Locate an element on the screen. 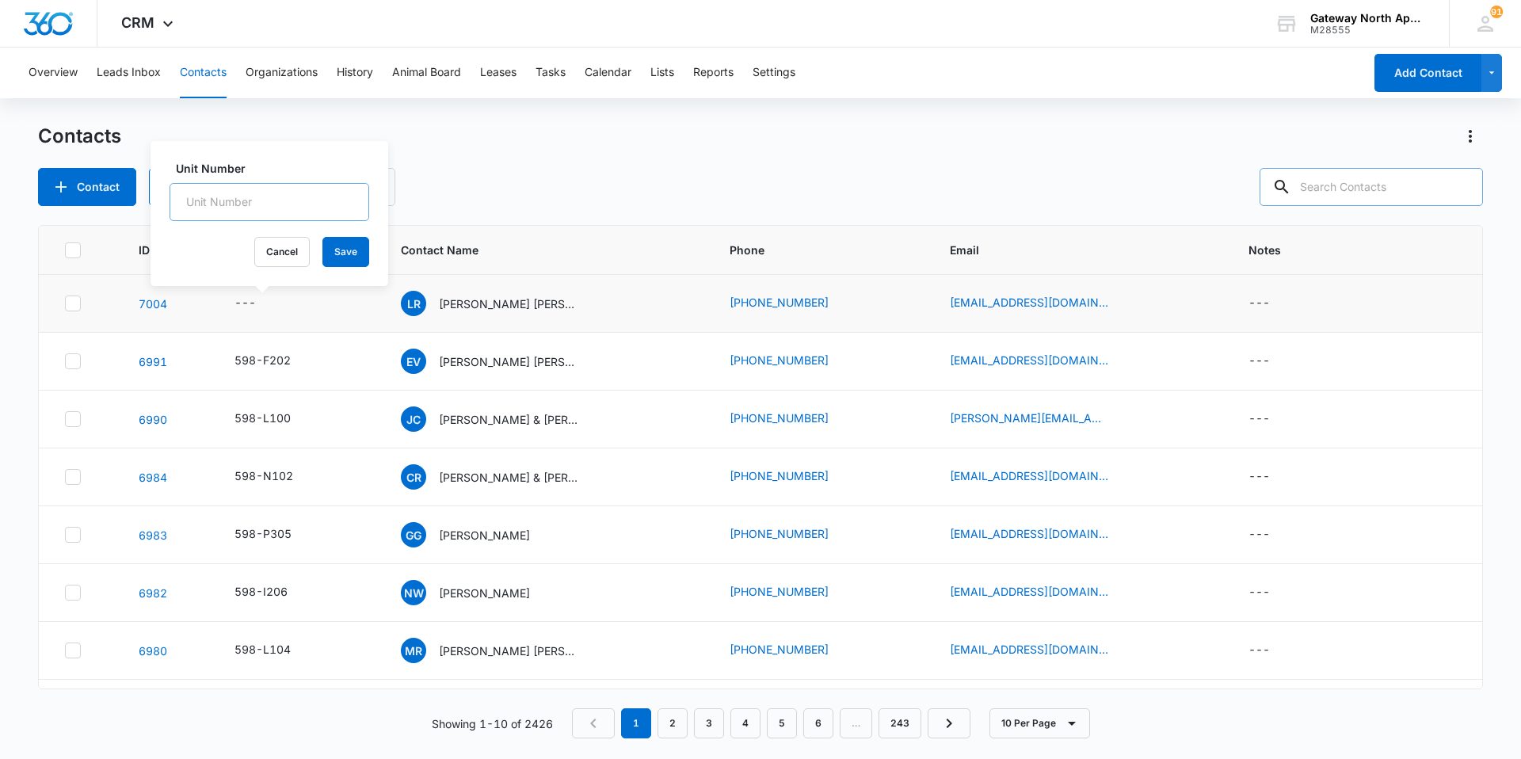 This screenshot has height=759, width=1521. div: Phone - (720) 561-9648 - Select to Edit Field is located at coordinates (793, 477).